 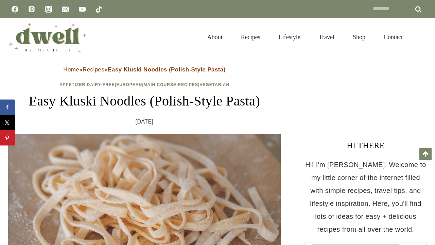 I want to click on a: European, so click(x=129, y=85).